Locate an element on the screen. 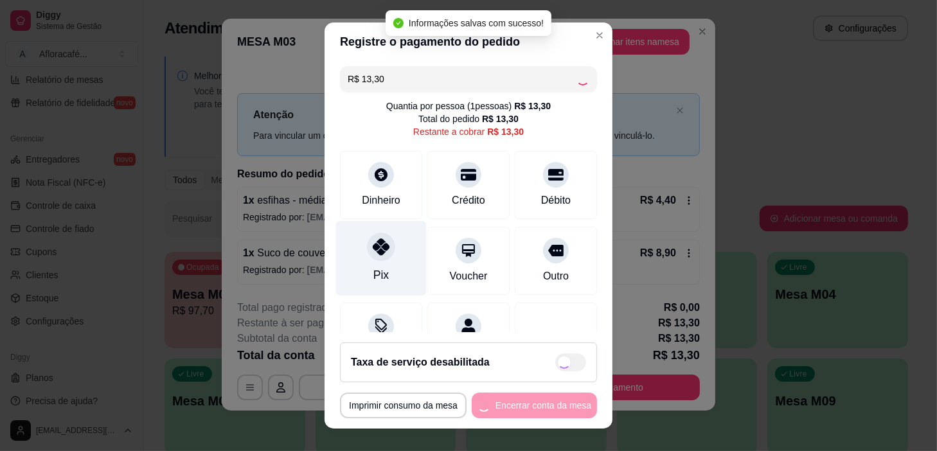  div: Crédito is located at coordinates (468, 201).